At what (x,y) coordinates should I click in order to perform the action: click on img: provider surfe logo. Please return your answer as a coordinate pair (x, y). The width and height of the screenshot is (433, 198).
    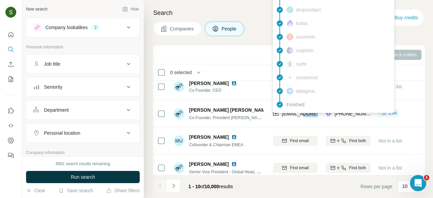
    Looking at the image, I should click on (290, 64).